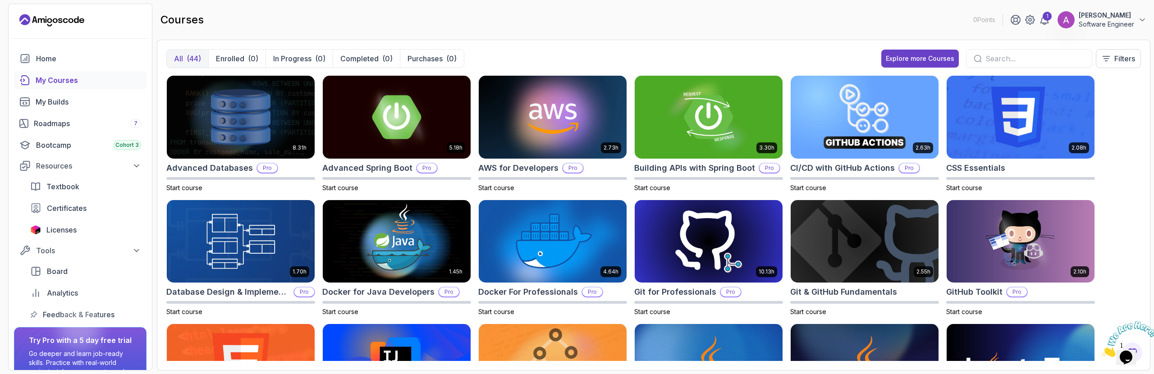 This screenshot has width=1154, height=374. I want to click on span: Certificates, so click(67, 208).